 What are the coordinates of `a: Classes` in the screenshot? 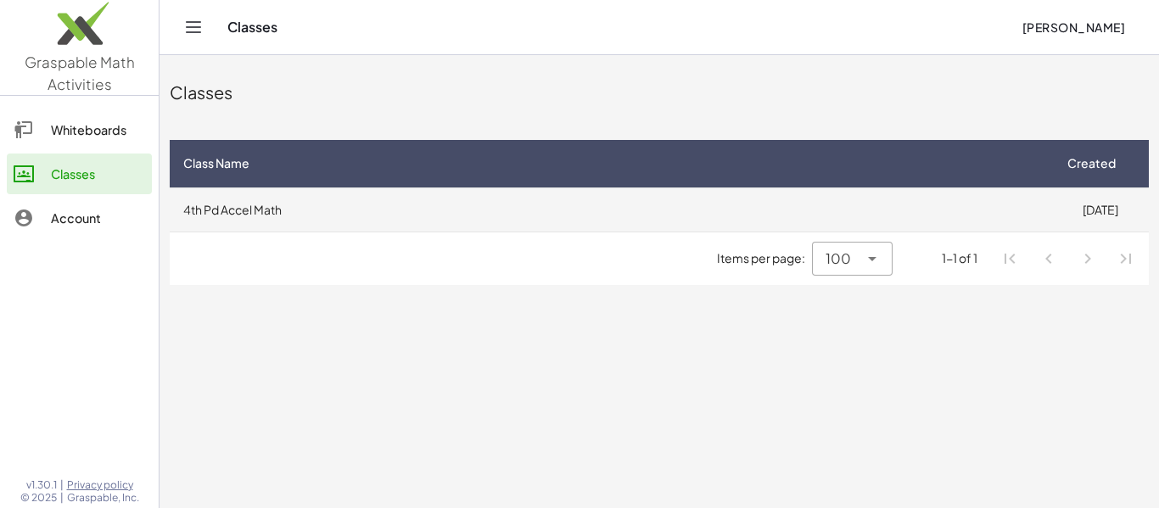 It's located at (79, 174).